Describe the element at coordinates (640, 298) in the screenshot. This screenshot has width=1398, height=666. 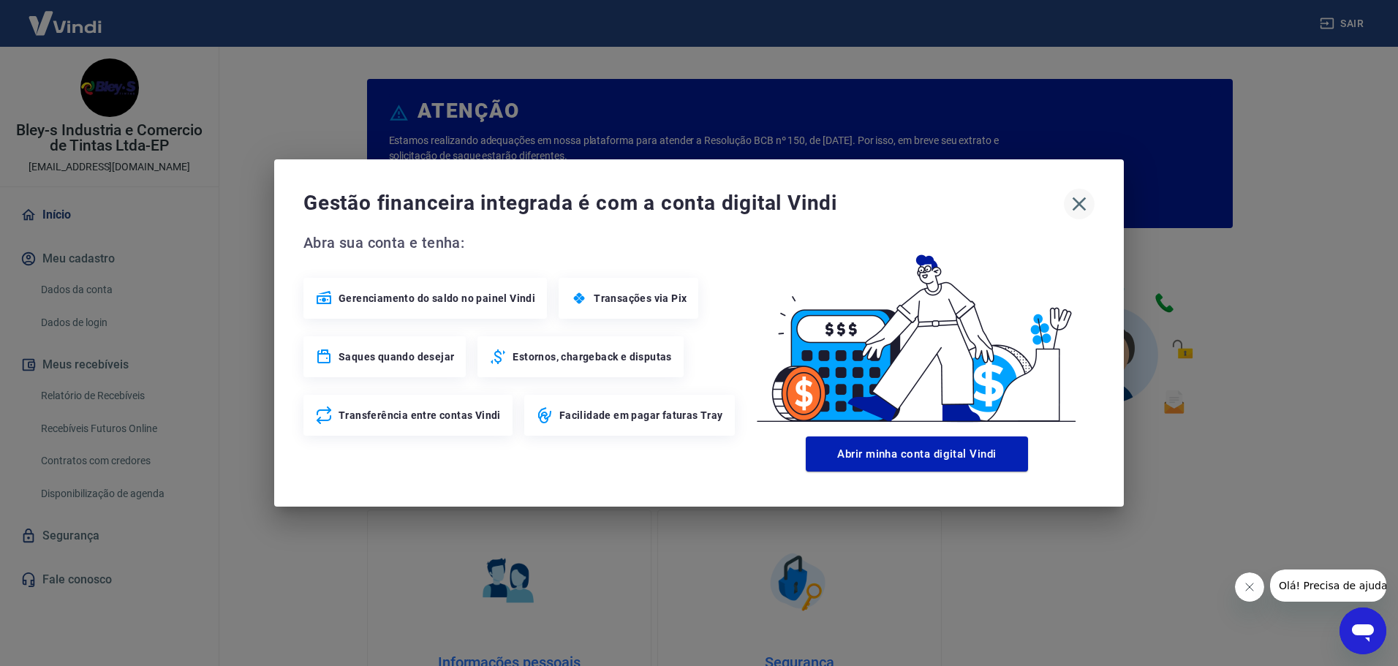
I see `span: Transações via Pix` at that location.